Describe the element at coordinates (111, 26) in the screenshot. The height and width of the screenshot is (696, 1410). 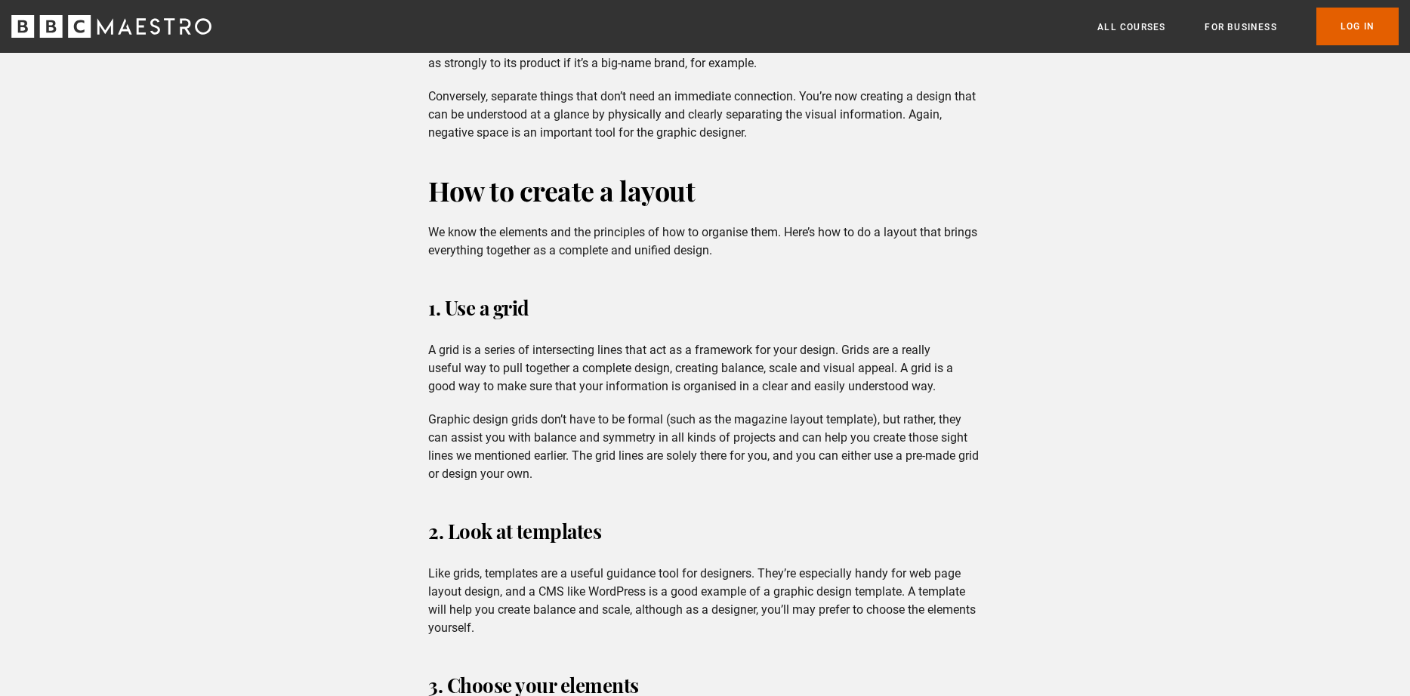
I see `a: BBC Maestro` at that location.